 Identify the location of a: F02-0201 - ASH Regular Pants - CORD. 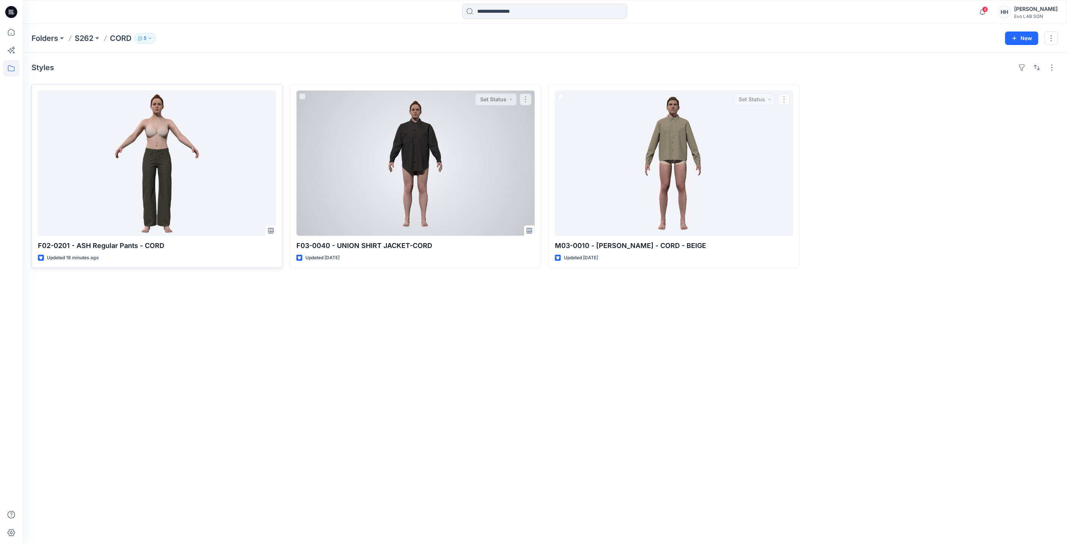
(157, 163).